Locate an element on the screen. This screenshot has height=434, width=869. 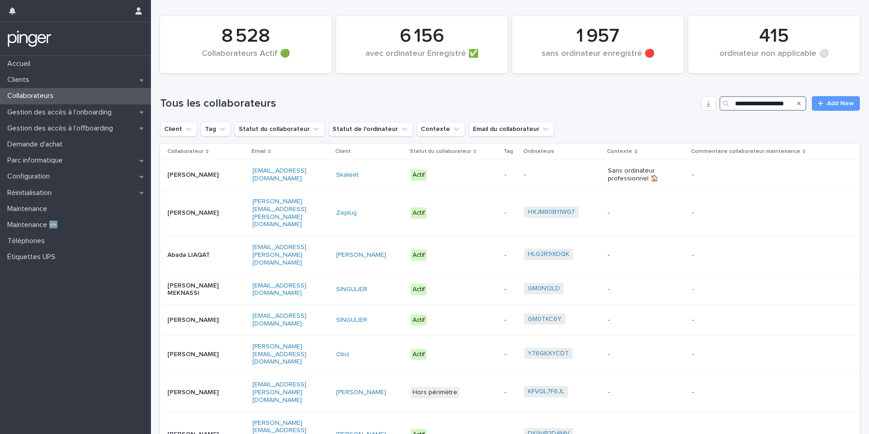
div: Search is located at coordinates (763, 103).